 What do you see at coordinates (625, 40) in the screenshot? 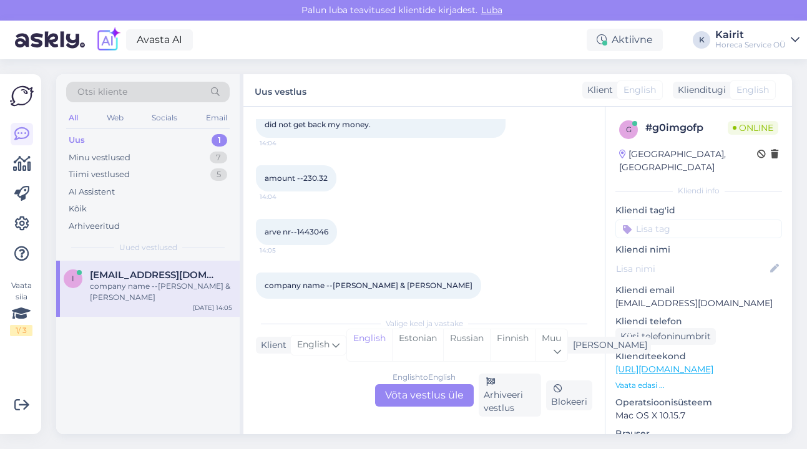
I see `div: Aktiivne` at bounding box center [625, 40].